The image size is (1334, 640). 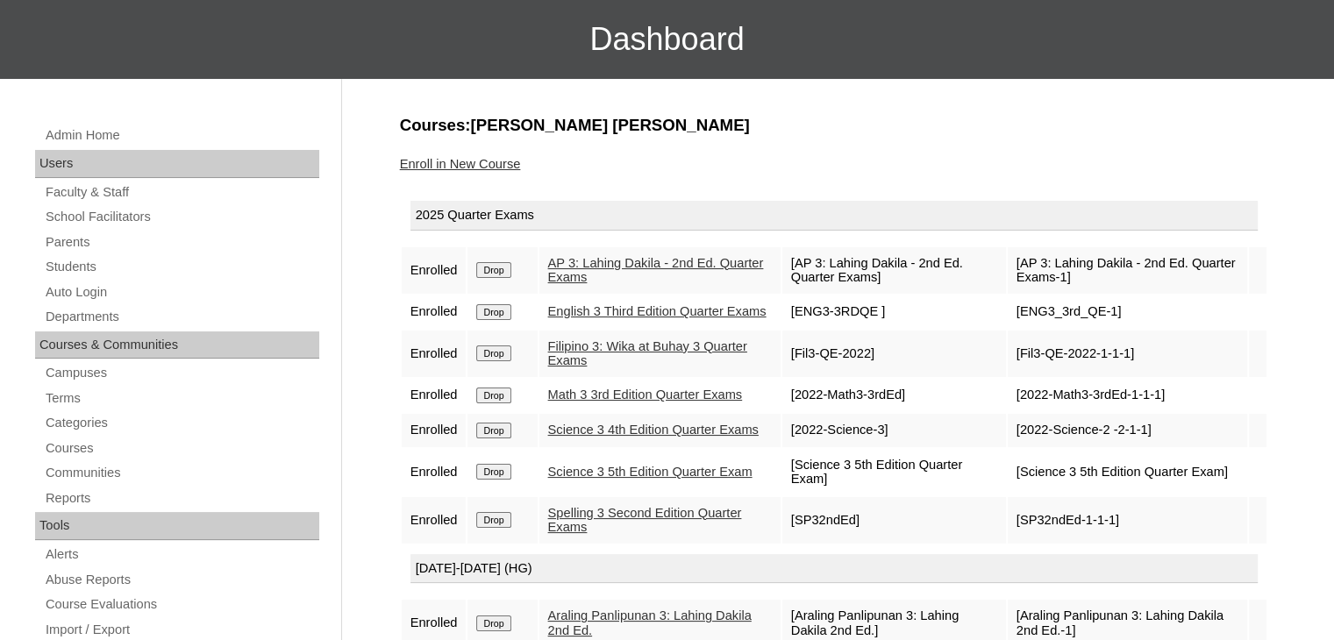 What do you see at coordinates (653, 430) in the screenshot?
I see `a: Science 3 4th Edition Quarter Exams` at bounding box center [653, 430].